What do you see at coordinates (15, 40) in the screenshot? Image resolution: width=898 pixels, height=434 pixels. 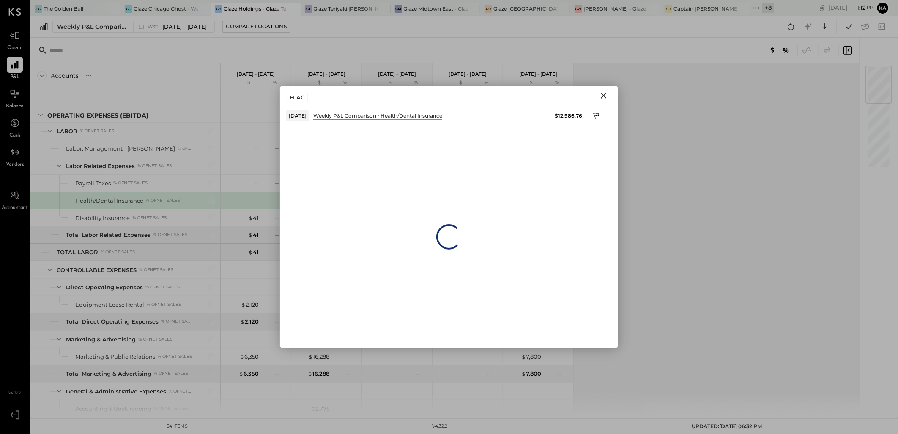 I see `a: Queue` at bounding box center [15, 40].